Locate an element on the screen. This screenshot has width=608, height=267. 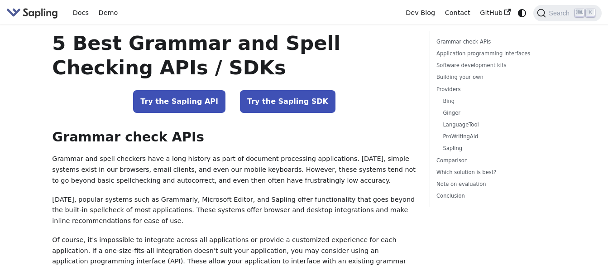
a: Docs is located at coordinates (81, 13).